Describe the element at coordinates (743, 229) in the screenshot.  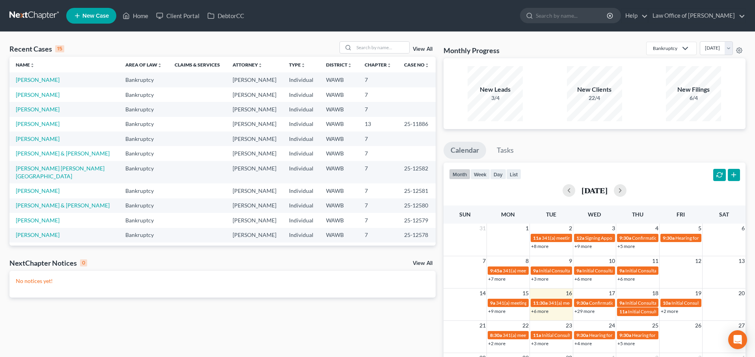
I see `span: 6` at that location.